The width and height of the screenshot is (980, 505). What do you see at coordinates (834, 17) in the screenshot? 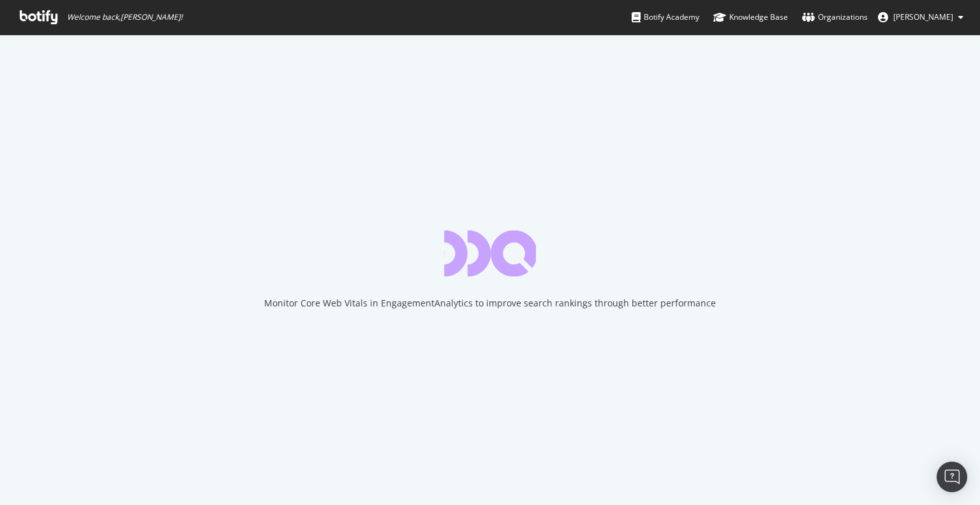
I see `div: Organizations` at bounding box center [834, 17].